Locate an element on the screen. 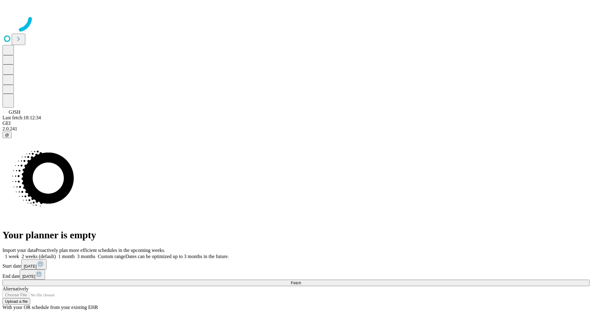  span: Dates can be optimized up to 3 months in the future. is located at coordinates (177, 256).